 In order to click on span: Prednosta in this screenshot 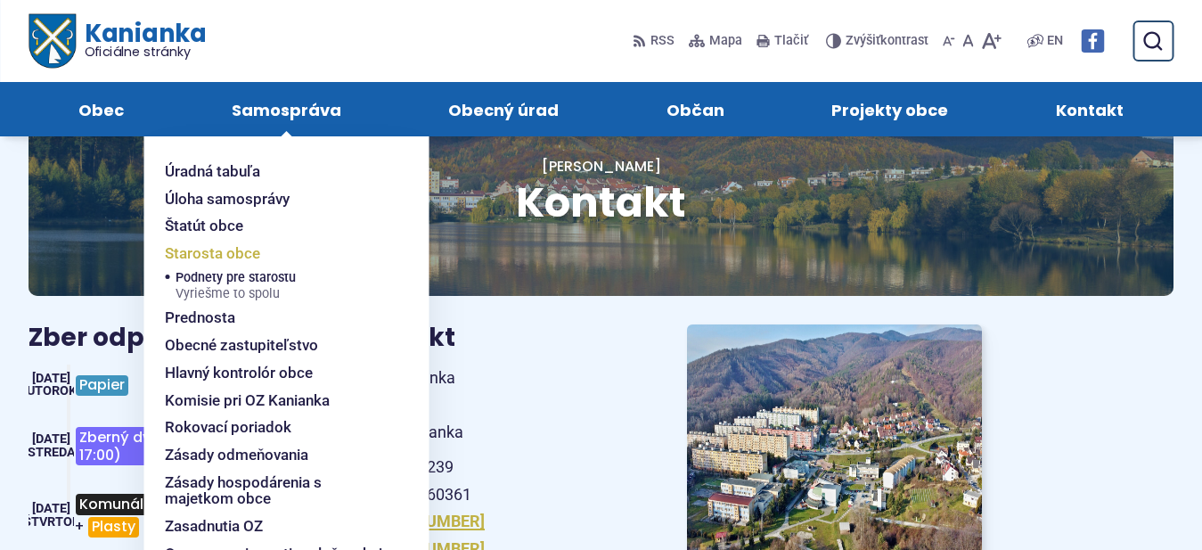, I will do `click(200, 317)`.